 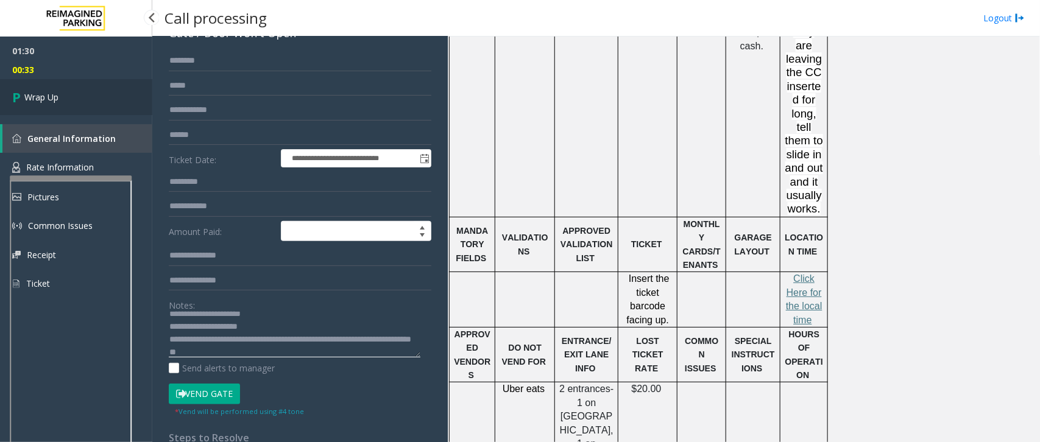 What do you see at coordinates (702, 244) in the screenshot?
I see `span: MONTHLY CARDS/TENANTS` at bounding box center [702, 244].